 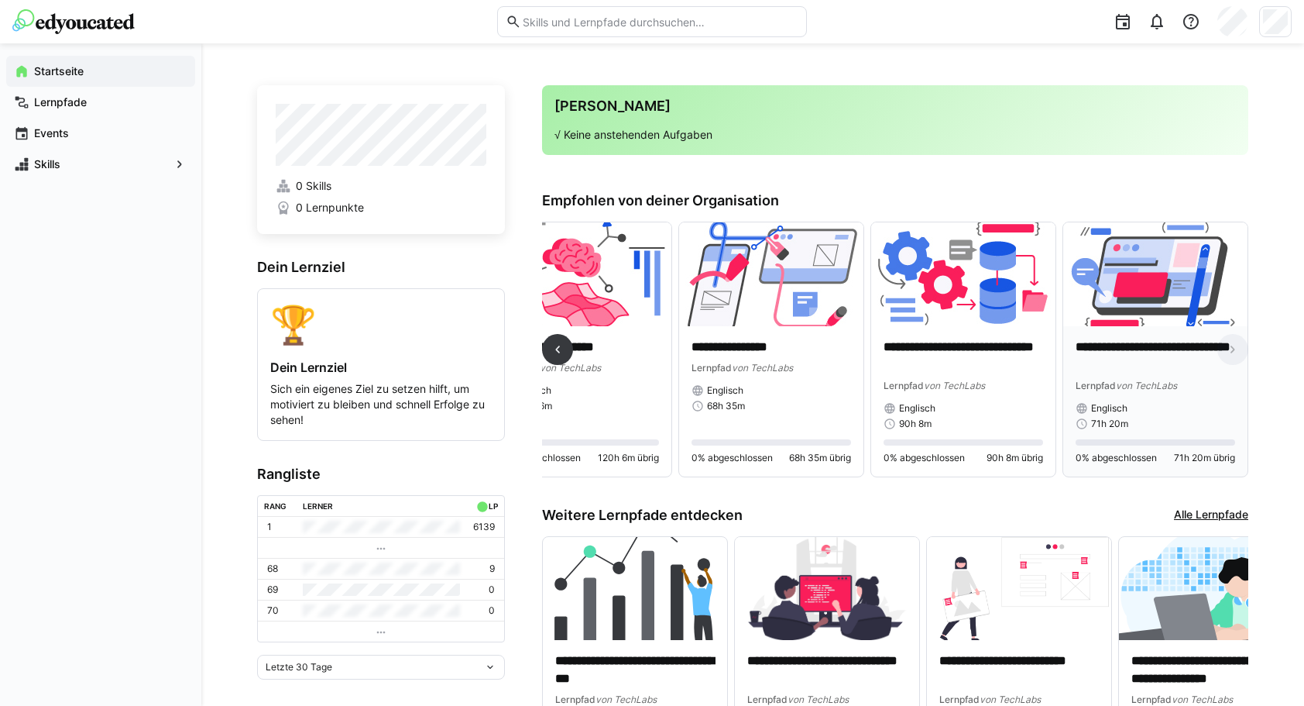 I want to click on span: 90h 8m übrig, so click(x=1015, y=458).